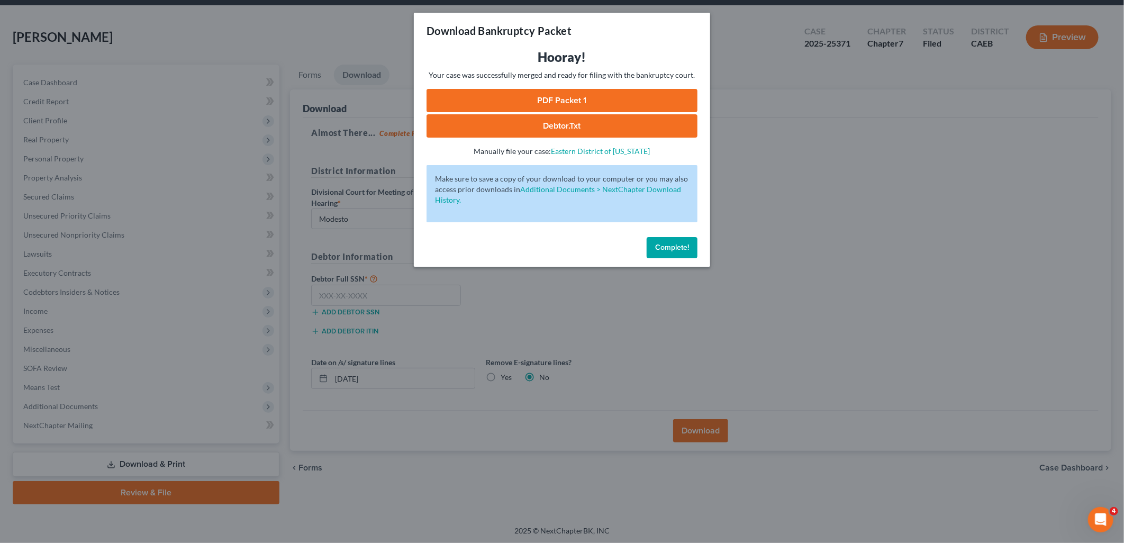  What do you see at coordinates (499, 31) in the screenshot?
I see `h3: Download Bankruptcy Packet` at bounding box center [499, 31].